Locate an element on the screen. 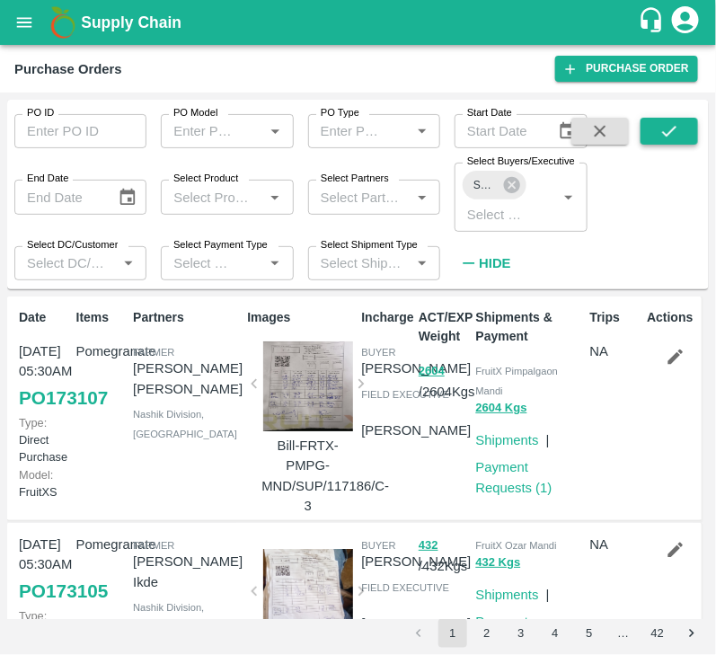 Image resolution: width=716 pixels, height=655 pixels. input: Select DC/Customer is located at coordinates (66, 263).